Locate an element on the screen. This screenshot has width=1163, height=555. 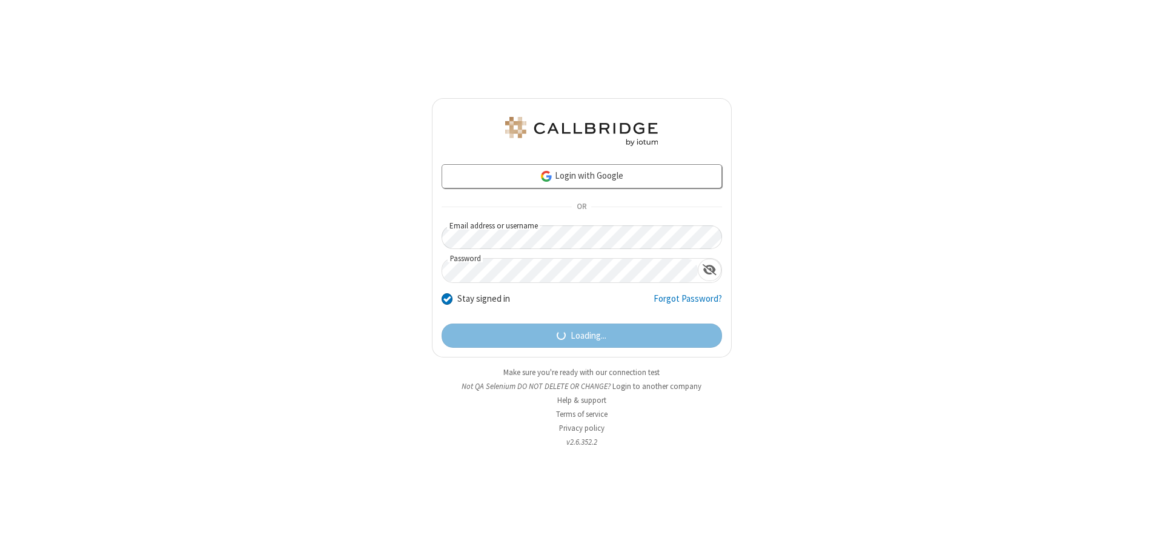
li: v2.6.352.2 is located at coordinates (581, 441).